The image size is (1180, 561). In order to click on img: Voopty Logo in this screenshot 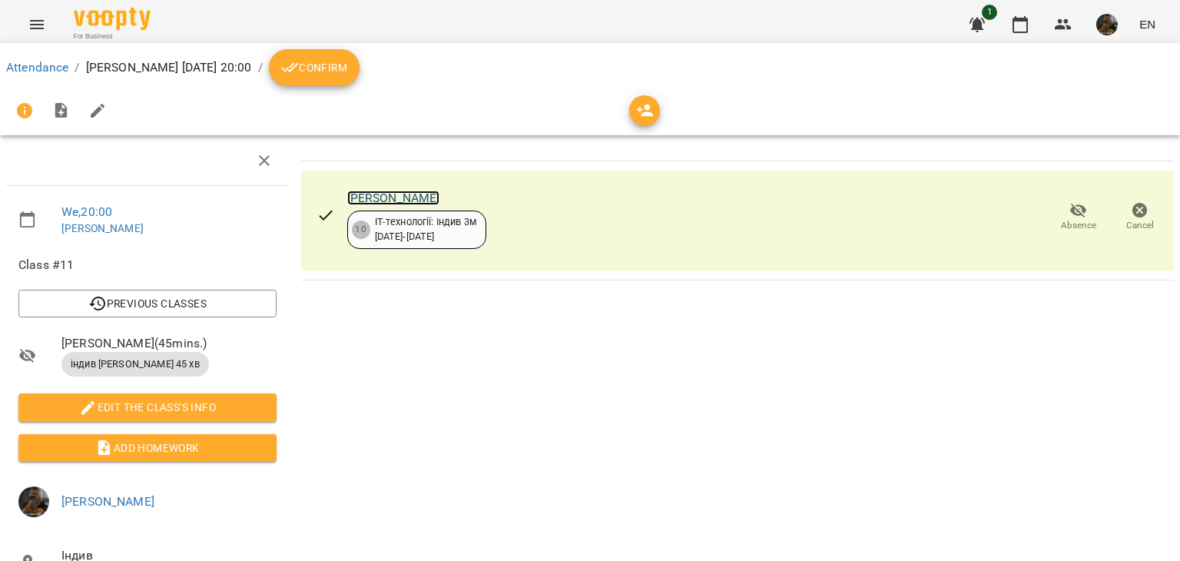, I will do `click(112, 18)`.